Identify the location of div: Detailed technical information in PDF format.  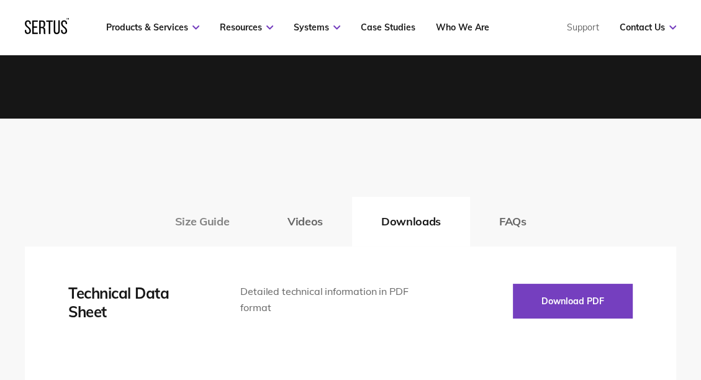
(339, 299).